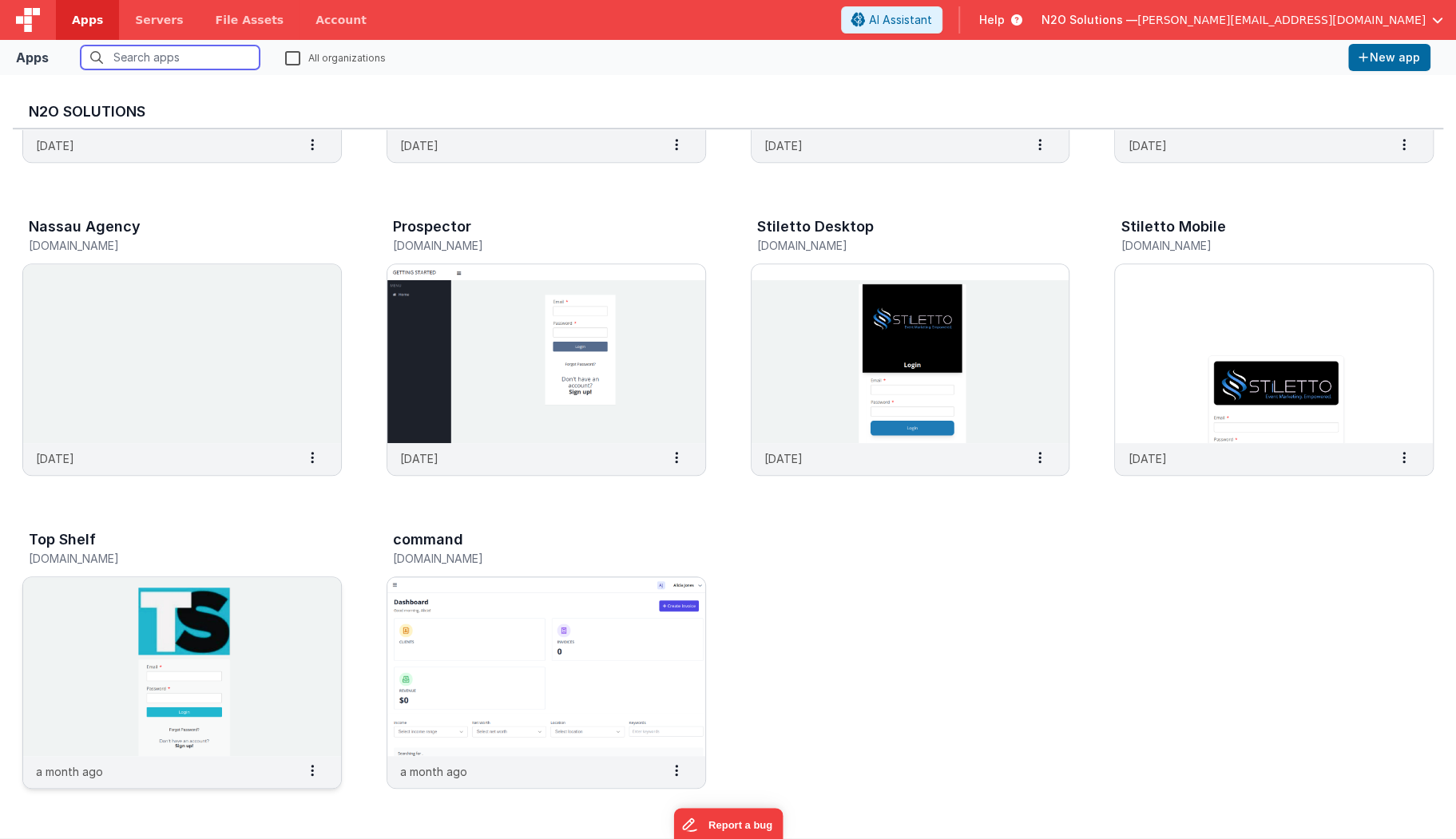 The width and height of the screenshot is (1456, 839). I want to click on h3: Stiletto Mobile, so click(1172, 227).